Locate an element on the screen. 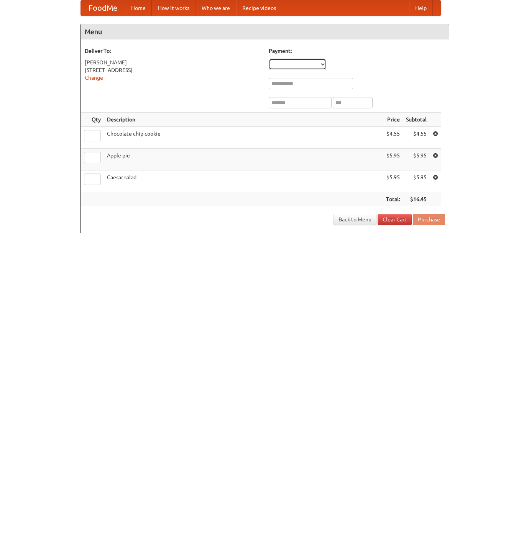 This screenshot has height=542, width=521. th: Qty is located at coordinates (92, 120).